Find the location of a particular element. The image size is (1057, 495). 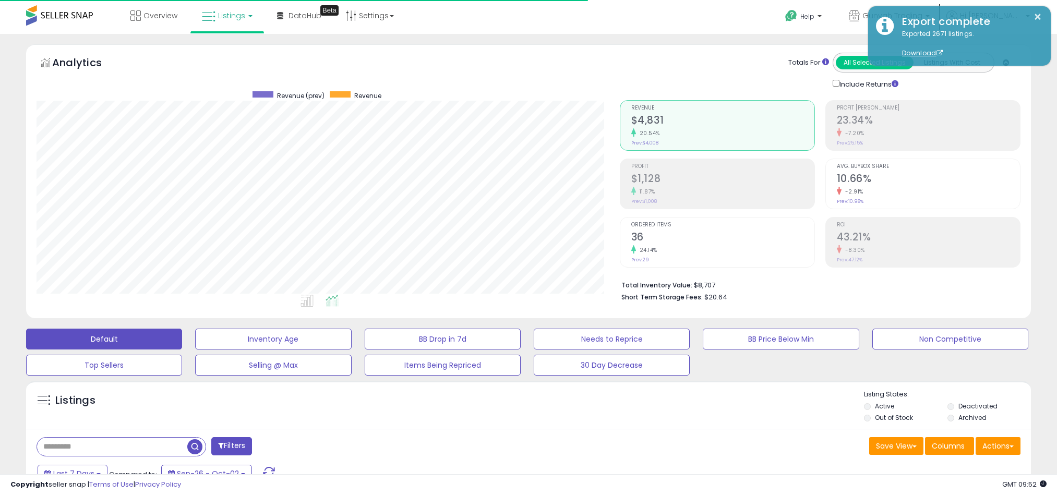

small: Prev: 29 is located at coordinates (640, 260).